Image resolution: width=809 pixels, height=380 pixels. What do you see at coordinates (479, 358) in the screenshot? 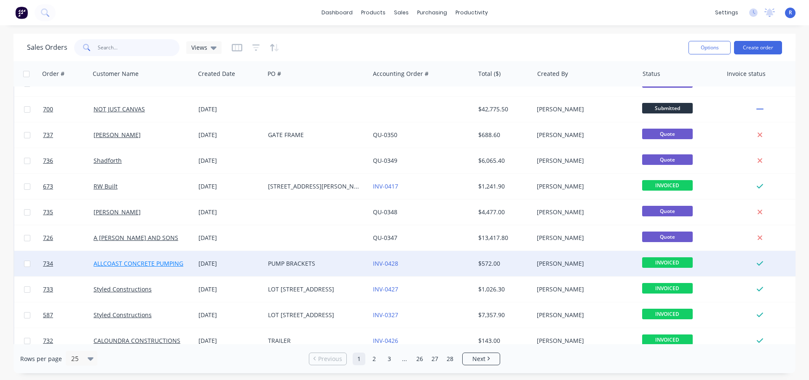
I see `span: Next` at bounding box center [479, 358].